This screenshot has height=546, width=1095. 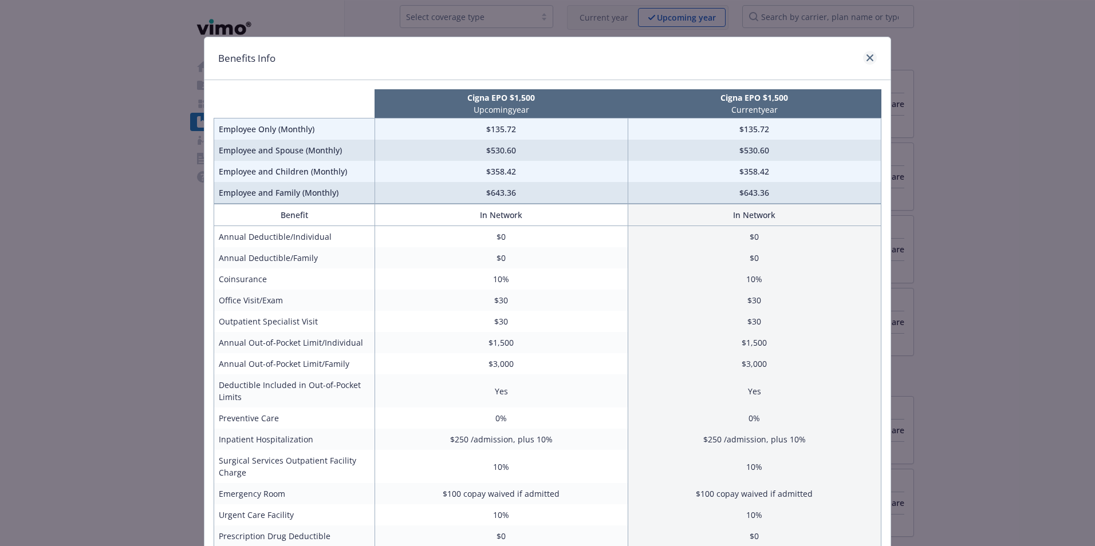 What do you see at coordinates (294, 391) in the screenshot?
I see `td: Deductible Included in Out-of-Pocket Limits` at bounding box center [294, 391].